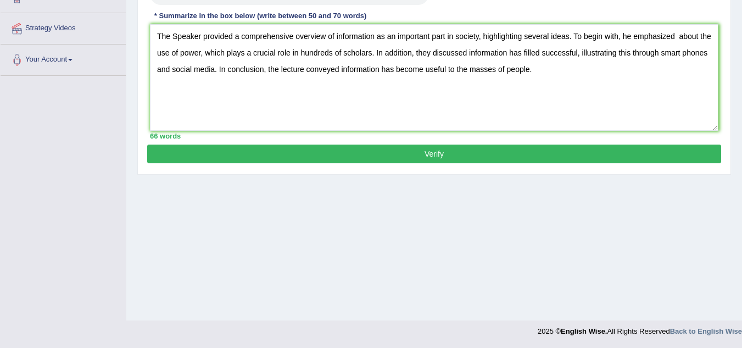 The width and height of the screenshot is (742, 348). What do you see at coordinates (705, 331) in the screenshot?
I see `a: Back to English Wise` at bounding box center [705, 331].